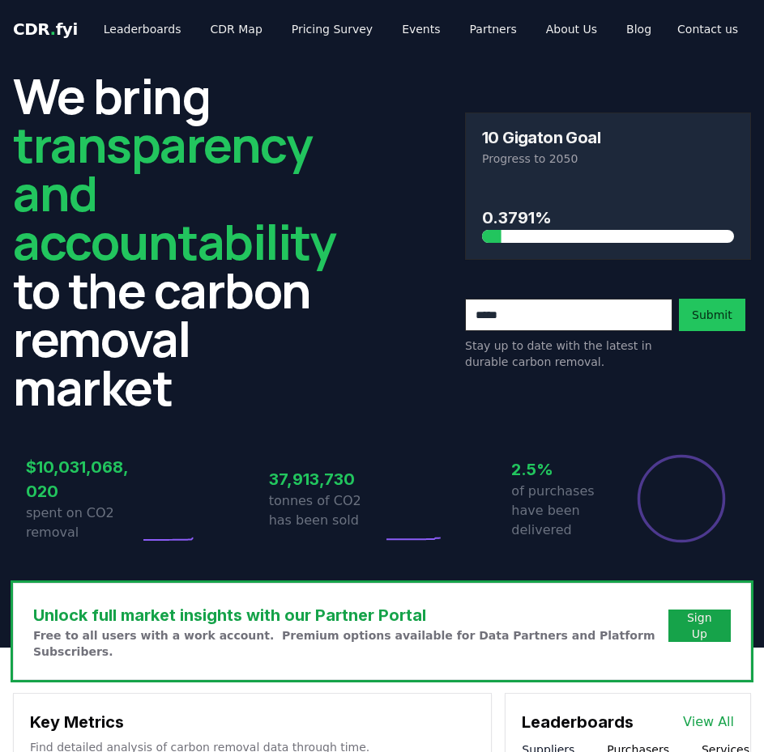  Describe the element at coordinates (143, 29) in the screenshot. I see `a: Leaderboards` at that location.